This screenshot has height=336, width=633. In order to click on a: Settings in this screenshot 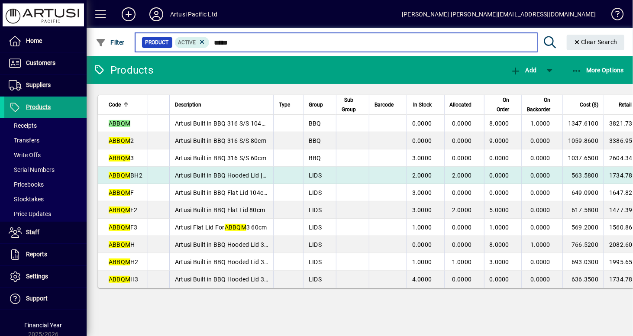, I will do `click(45, 277)`.